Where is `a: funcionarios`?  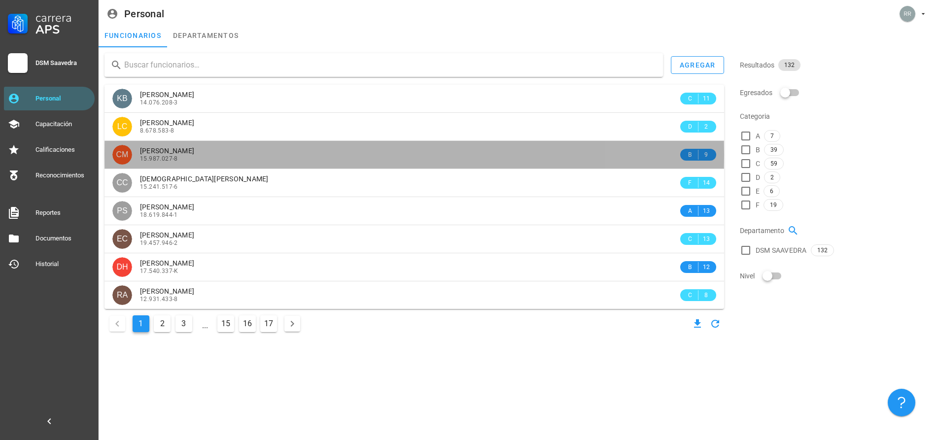 a: funcionarios is located at coordinates (133, 36).